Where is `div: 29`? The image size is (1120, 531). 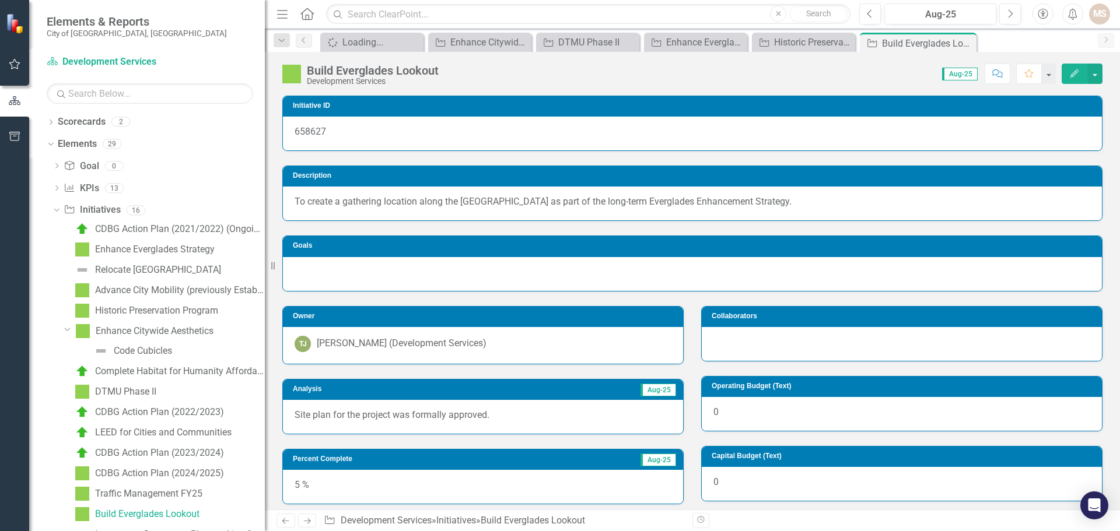
div: 29 is located at coordinates (112, 144).